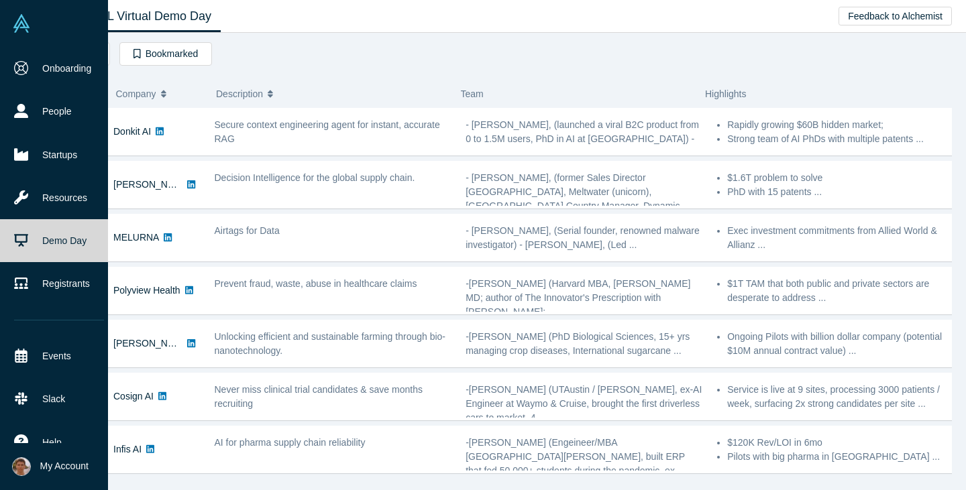  I want to click on span: My Account, so click(64, 466).